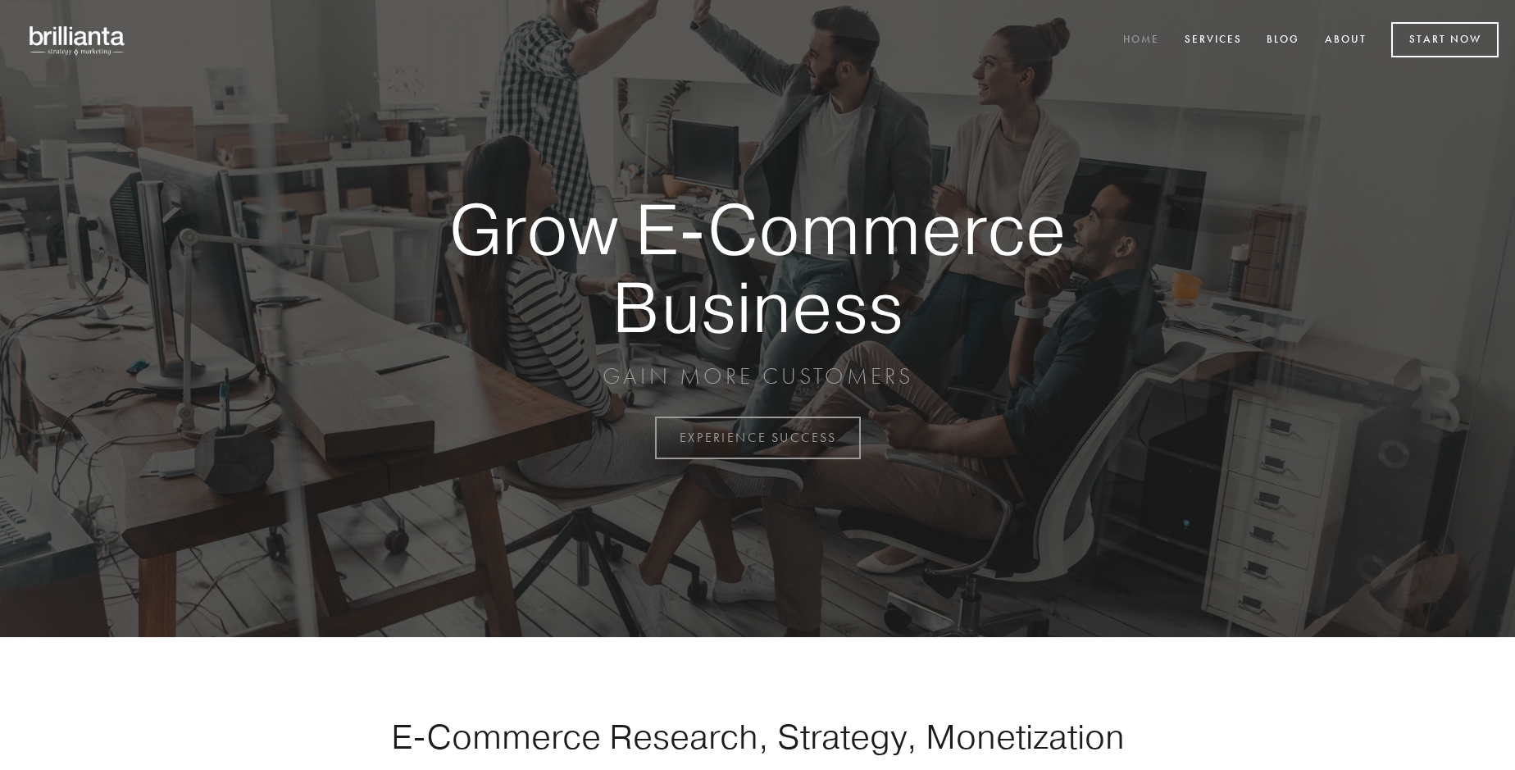 This screenshot has height=770, width=1515. I want to click on strong: Grow E-Commerce Business, so click(757, 267).